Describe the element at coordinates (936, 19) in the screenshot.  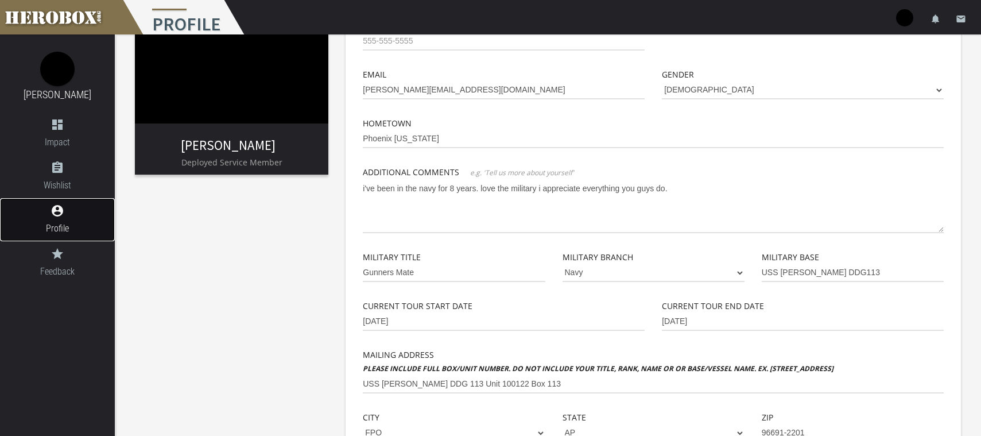
I see `i: notifications` at that location.